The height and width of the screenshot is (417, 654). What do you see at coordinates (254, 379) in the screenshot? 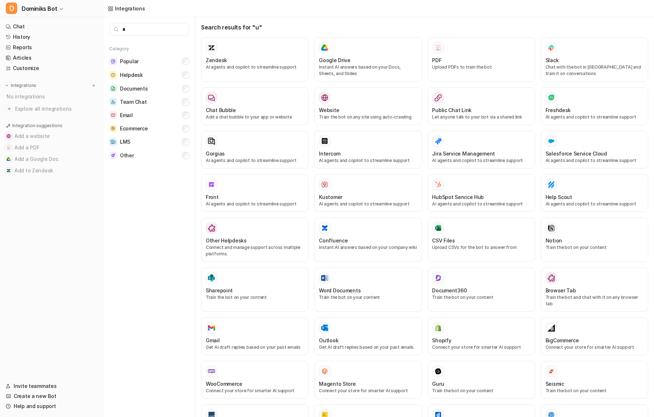
I see `button: WooCommerceWooCommerceConnect your store for smarter AI support` at bounding box center [254, 379].